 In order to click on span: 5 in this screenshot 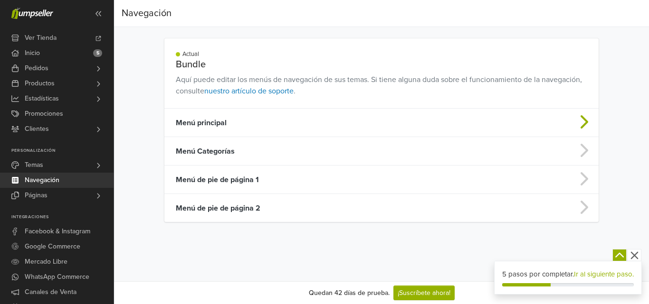, I will do `click(97, 53)`.